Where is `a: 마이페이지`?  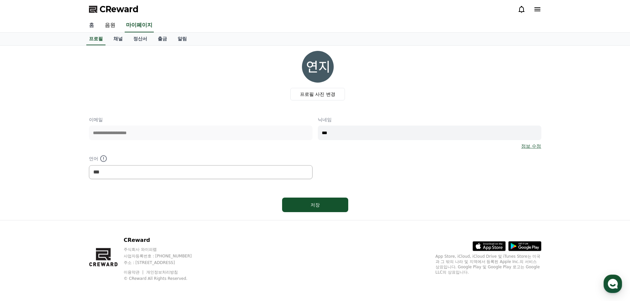
a: 마이페이지 is located at coordinates (139, 25).